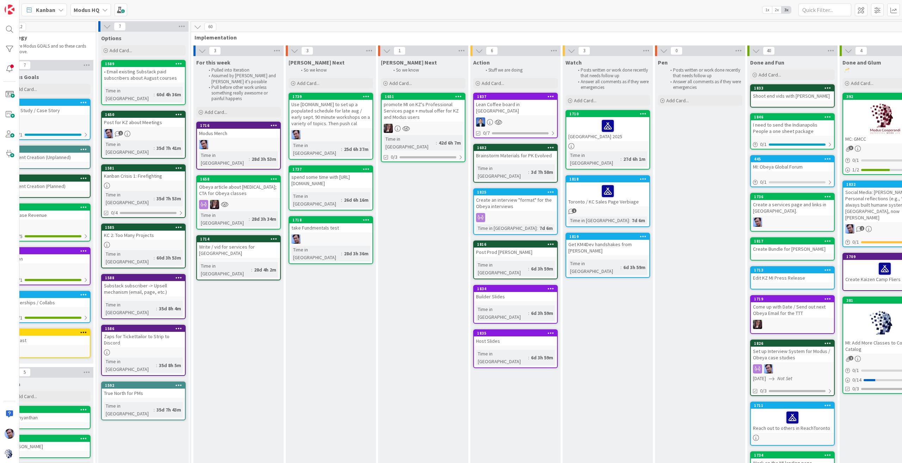 Image resolution: width=902 pixels, height=463 pixels. I want to click on div: I need to send the Indianapolis People a one sheet package, so click(792, 128).